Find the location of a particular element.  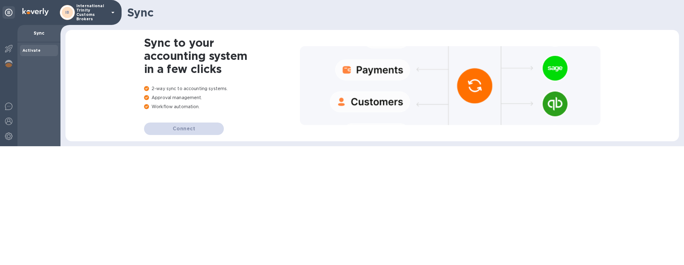

h1: Sync is located at coordinates (401, 12).